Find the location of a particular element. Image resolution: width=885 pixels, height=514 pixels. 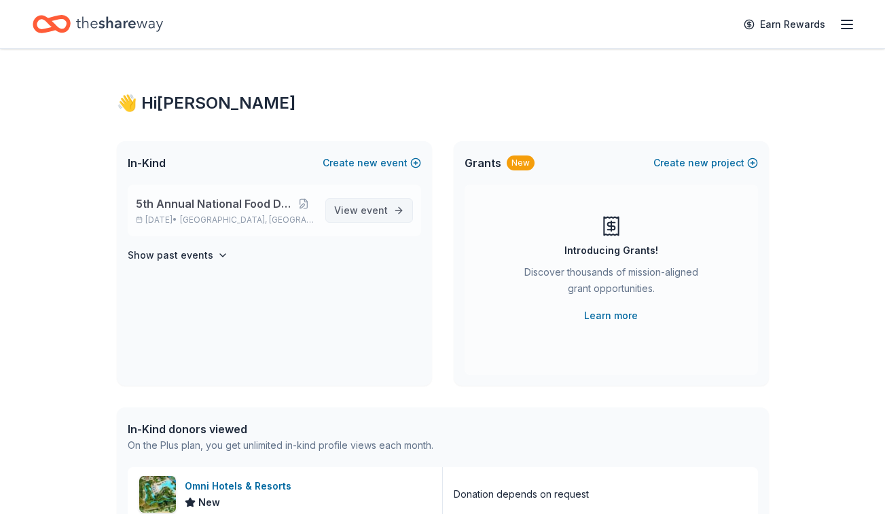

div: In-Kind donors viewed is located at coordinates (281, 429).